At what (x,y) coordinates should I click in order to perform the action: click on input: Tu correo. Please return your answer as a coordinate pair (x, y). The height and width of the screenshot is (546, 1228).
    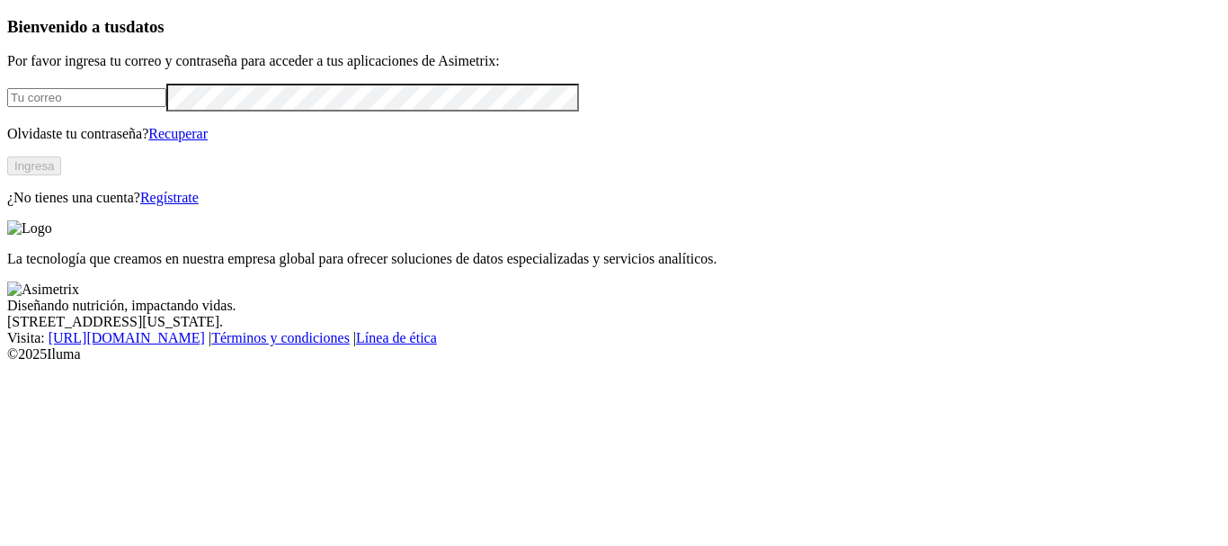
    Looking at the image, I should click on (86, 97).